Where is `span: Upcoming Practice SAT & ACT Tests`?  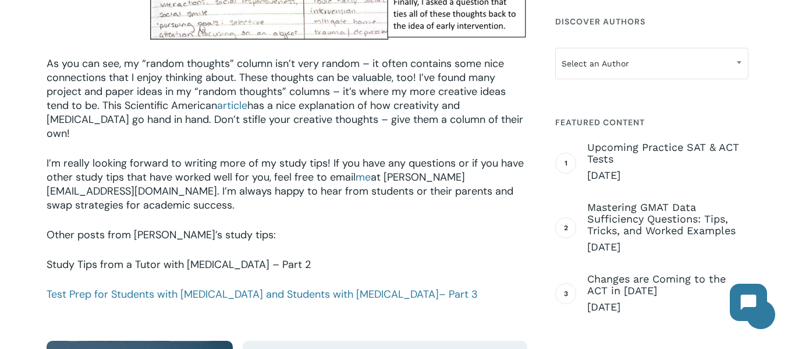
span: Upcoming Practice SAT & ACT Tests is located at coordinates (667, 153).